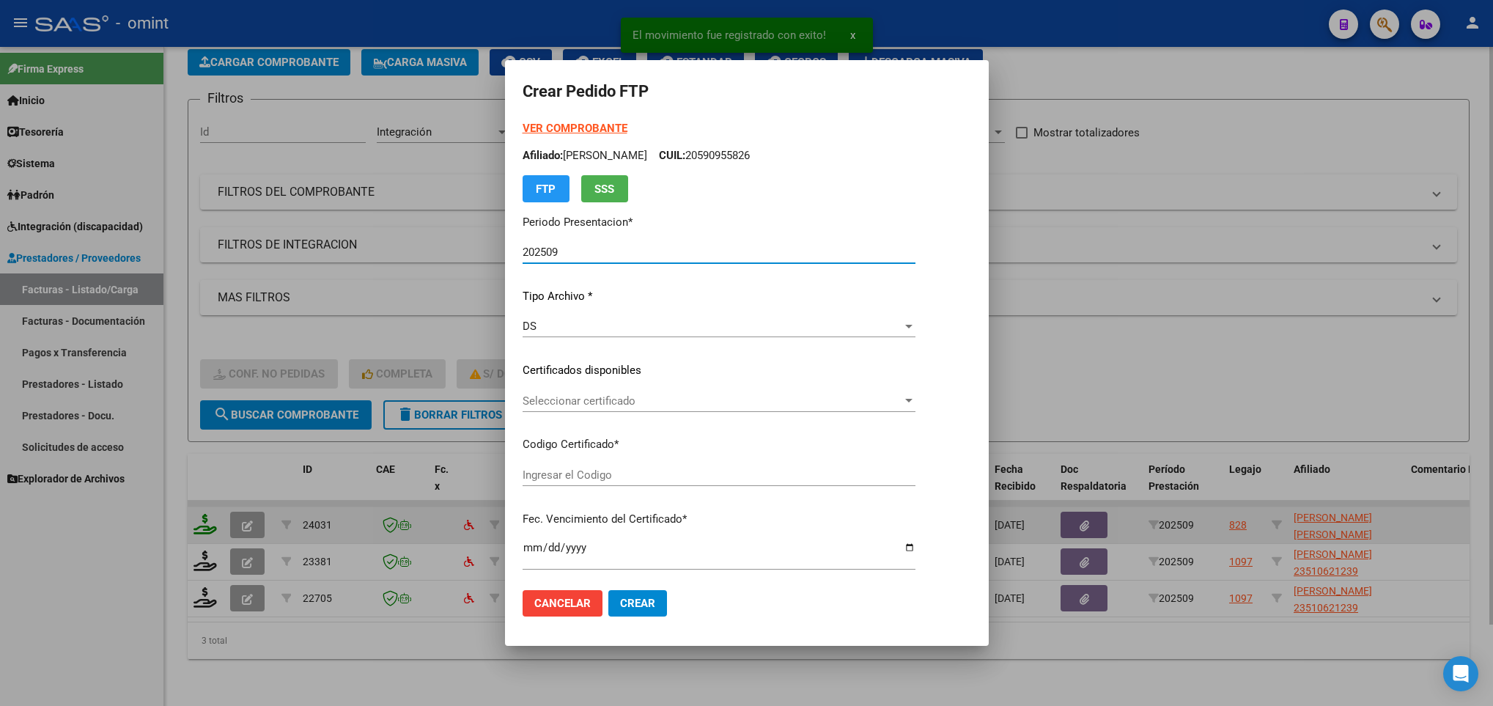  I want to click on button: SSS, so click(605, 188).